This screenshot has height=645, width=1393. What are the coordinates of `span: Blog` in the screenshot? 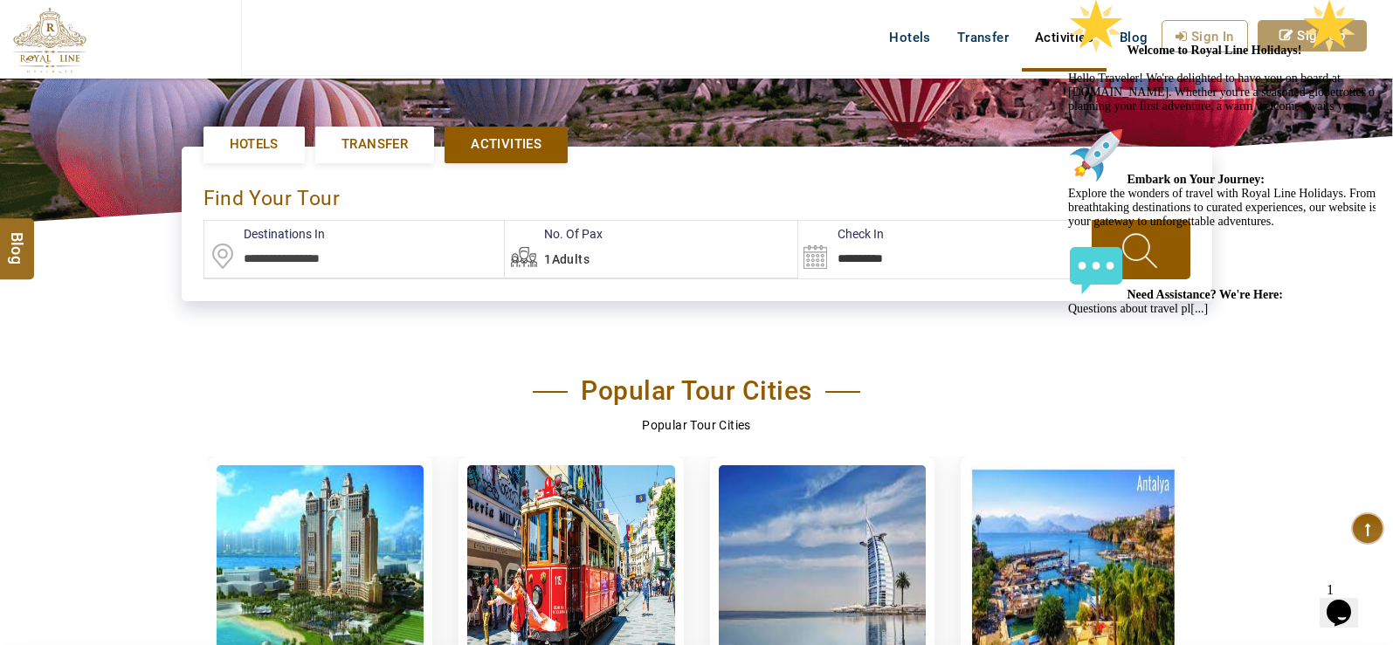 It's located at (17, 239).